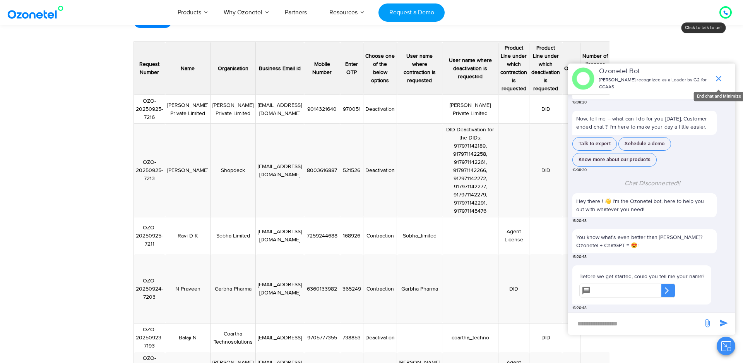  I want to click on td: N Praveen, so click(188, 288).